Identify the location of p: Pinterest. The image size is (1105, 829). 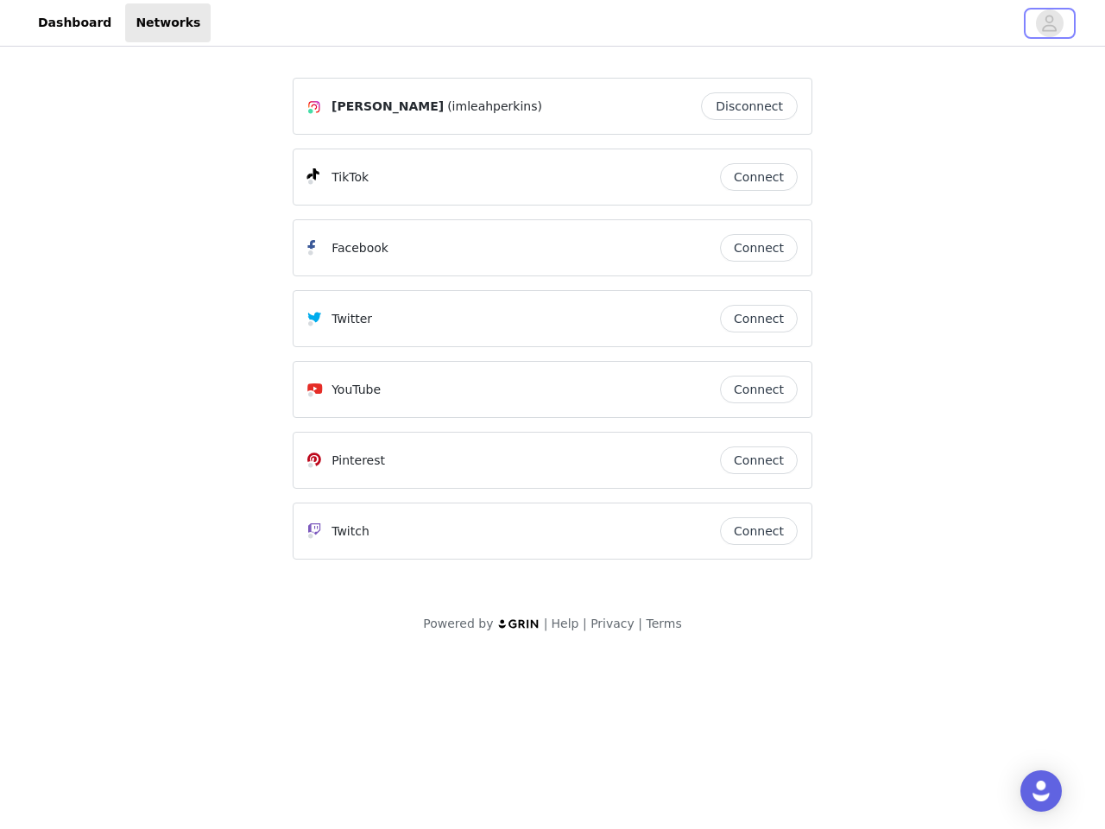
(358, 460).